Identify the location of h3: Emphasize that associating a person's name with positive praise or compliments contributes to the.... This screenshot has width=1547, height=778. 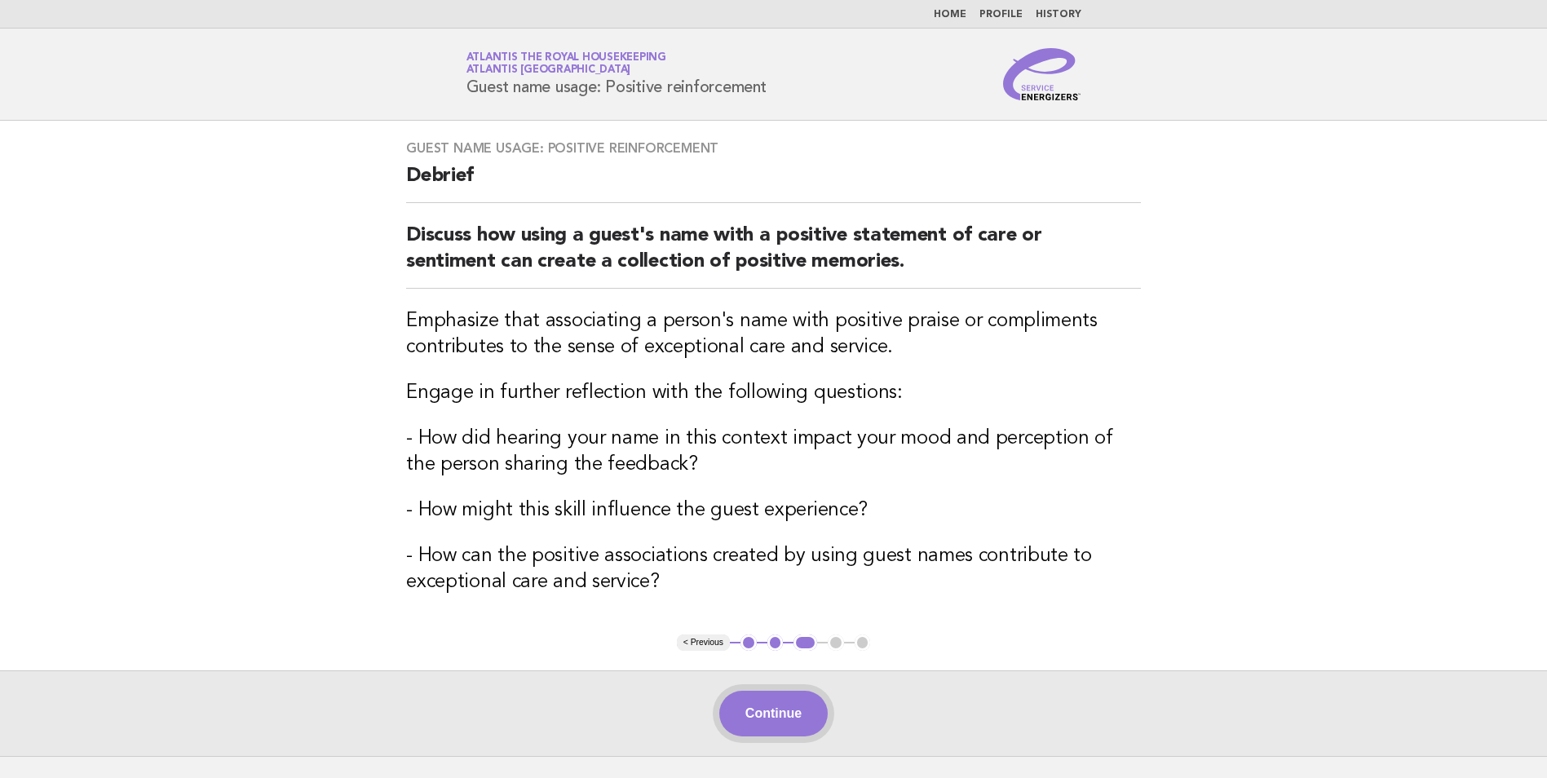
(773, 334).